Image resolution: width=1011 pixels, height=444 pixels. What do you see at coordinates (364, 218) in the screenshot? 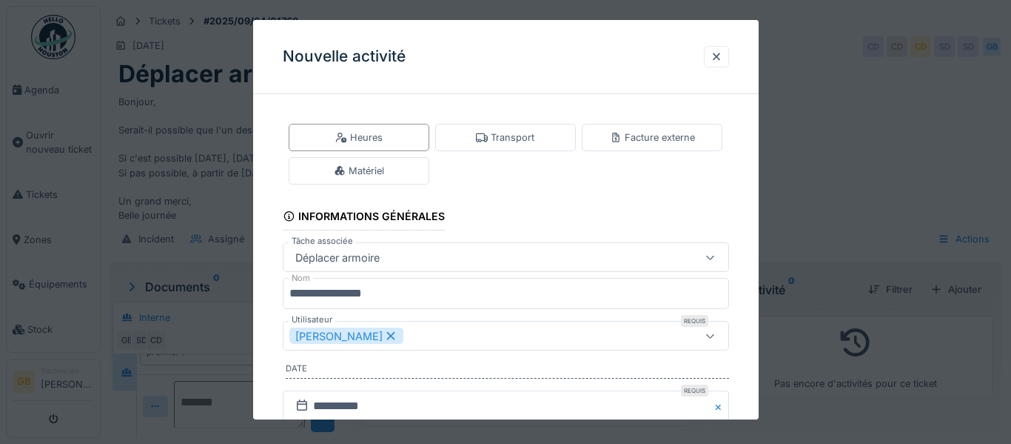
I see `div: Informations générales` at bounding box center [364, 218].